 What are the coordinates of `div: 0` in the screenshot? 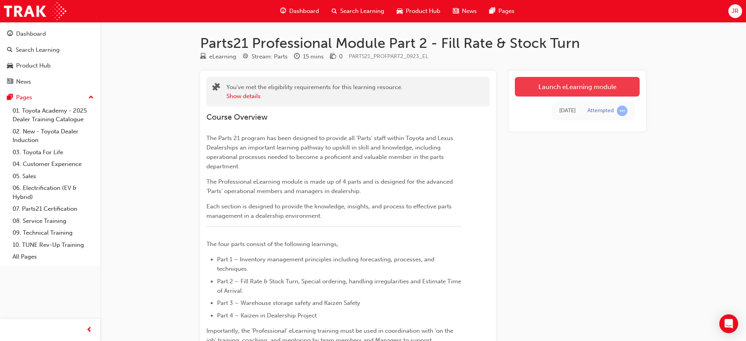 It's located at (341, 57).